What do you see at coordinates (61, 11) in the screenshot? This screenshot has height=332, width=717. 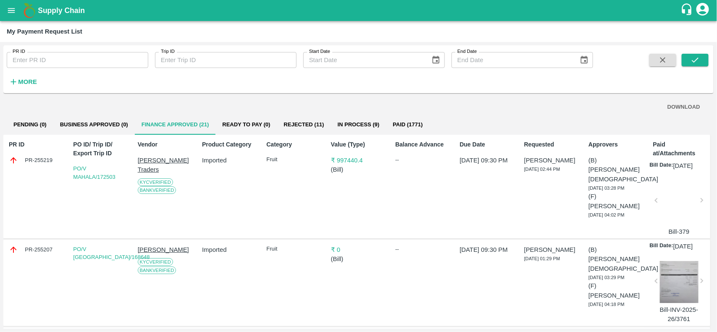 I see `b: Supply Chain` at bounding box center [61, 11].